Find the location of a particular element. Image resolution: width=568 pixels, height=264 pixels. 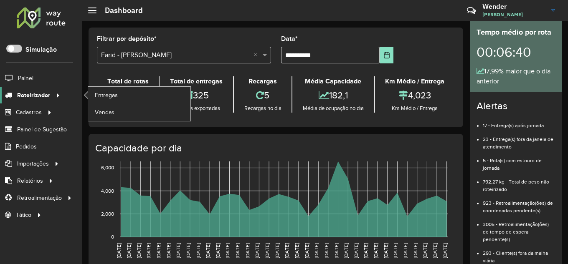

span: Importações is located at coordinates (33, 164).